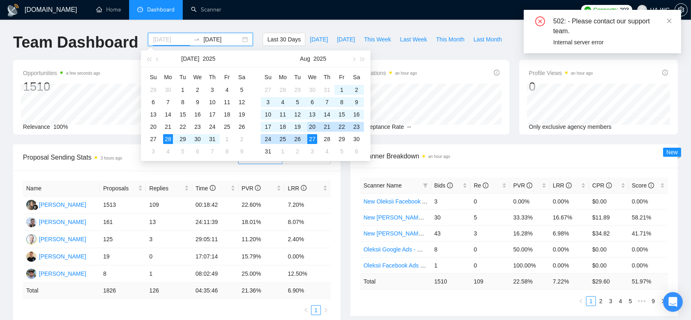 This screenshot has width=691, height=320. I want to click on span: Only exclusive agency members, so click(570, 127).